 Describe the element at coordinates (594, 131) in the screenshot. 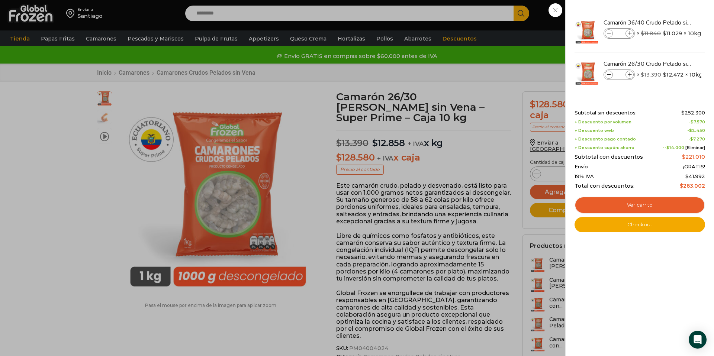

I see `span: + Descuento web` at that location.